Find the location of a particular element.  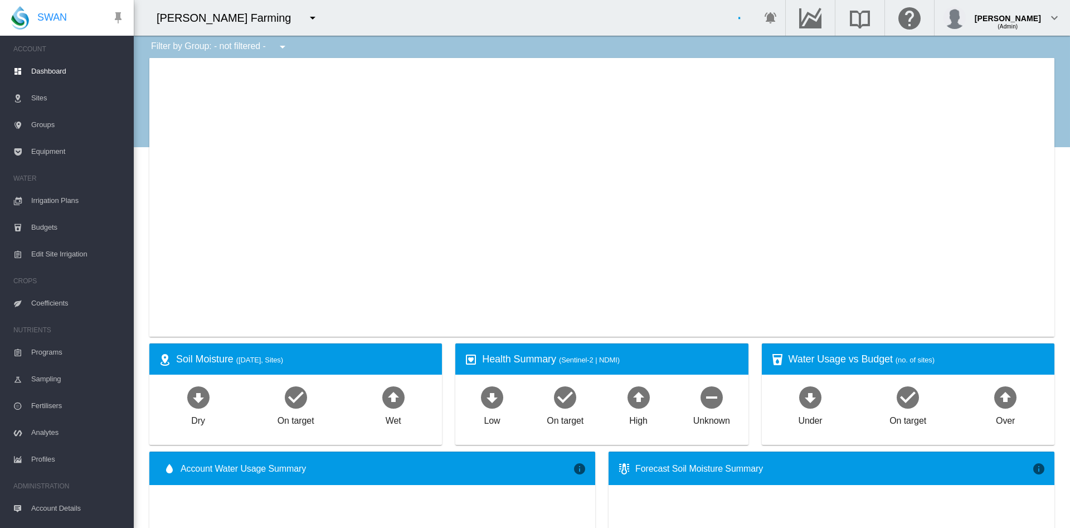

span: (no. of sites) is located at coordinates (915, 359).